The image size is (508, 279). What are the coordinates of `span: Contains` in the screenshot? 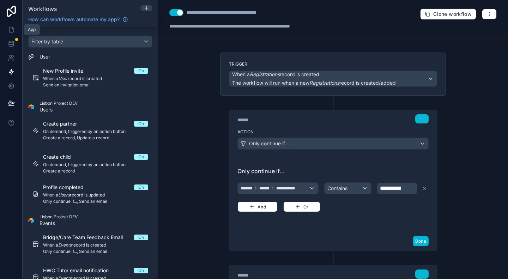 It's located at (337, 188).